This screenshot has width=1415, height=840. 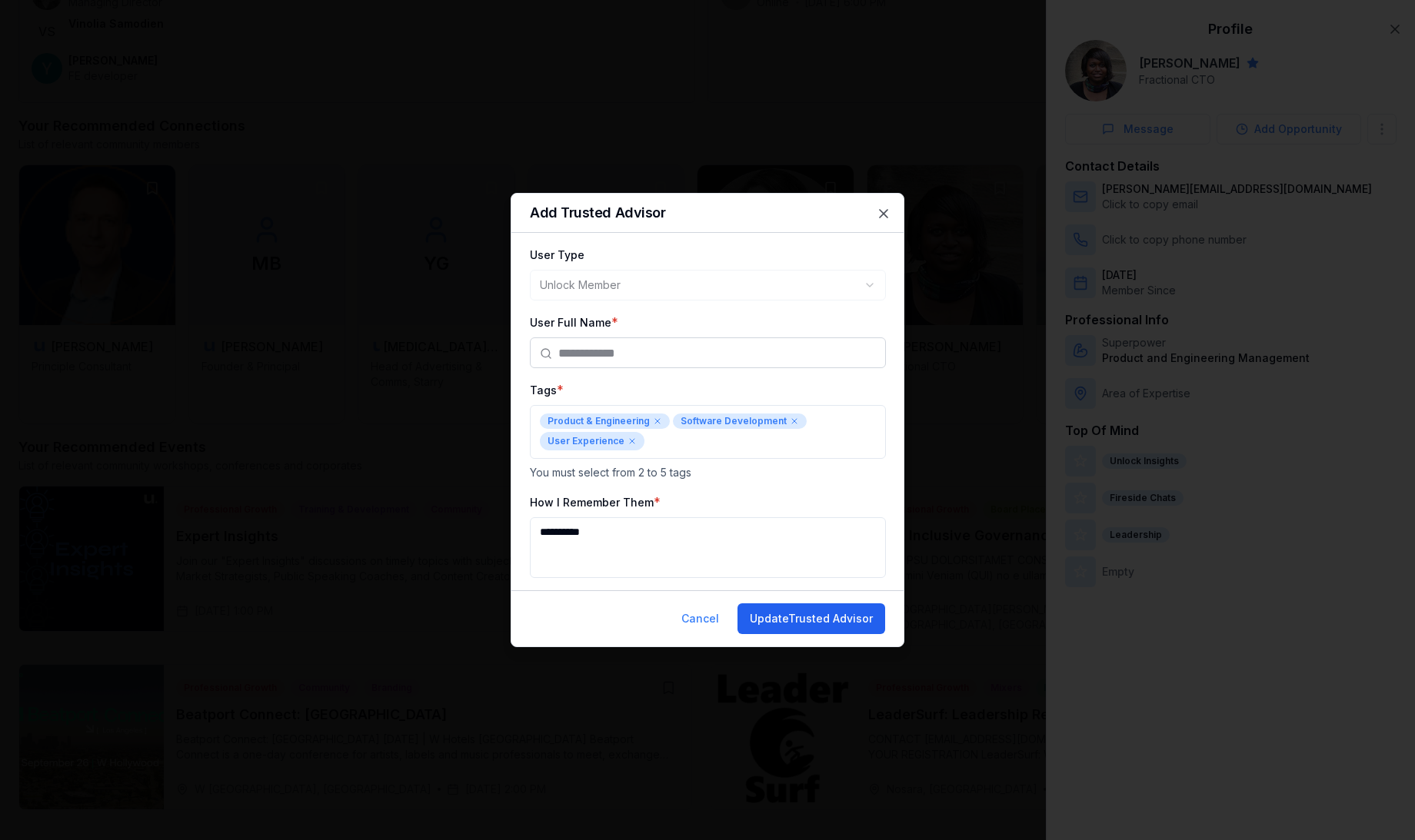 I want to click on button: UpdateTrusted Advisor, so click(x=812, y=619).